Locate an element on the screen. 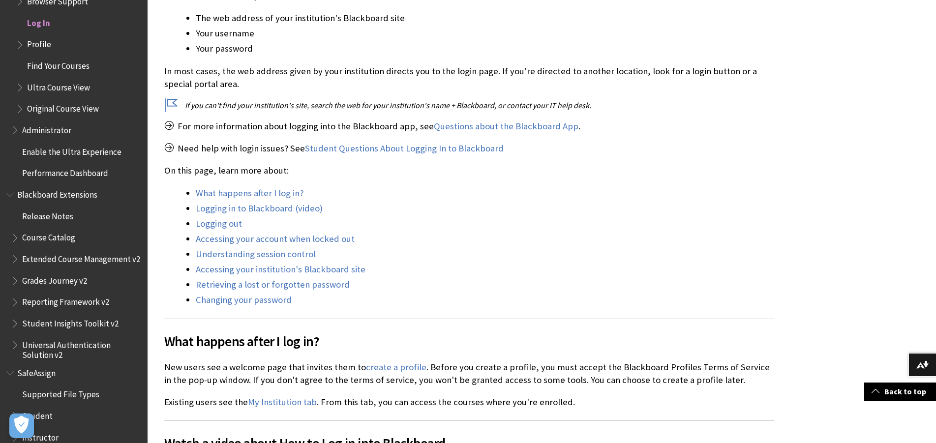  p: If you can't find your institution's site, search the web for your institution's name + Blackboar... is located at coordinates (469, 105).